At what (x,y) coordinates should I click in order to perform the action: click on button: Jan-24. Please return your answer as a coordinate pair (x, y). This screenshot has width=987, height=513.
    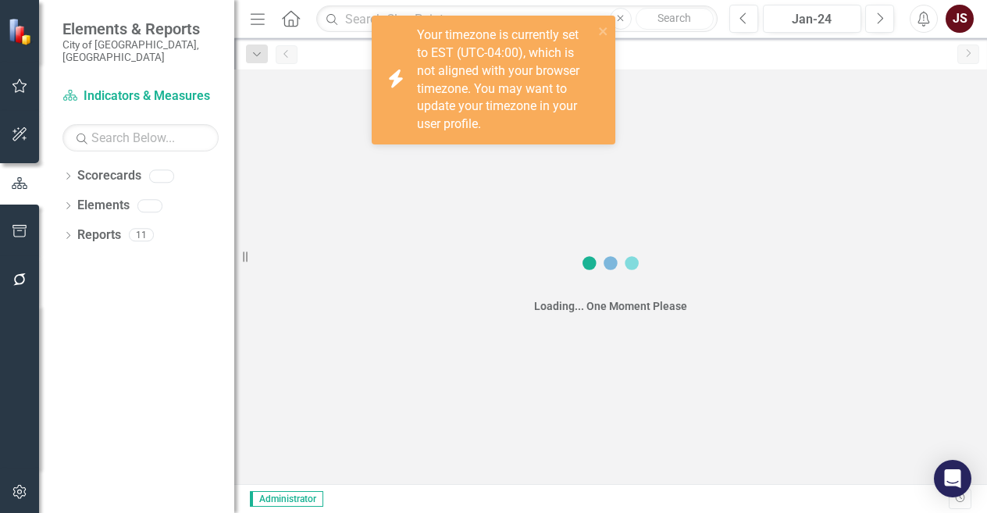
    Looking at the image, I should click on (812, 19).